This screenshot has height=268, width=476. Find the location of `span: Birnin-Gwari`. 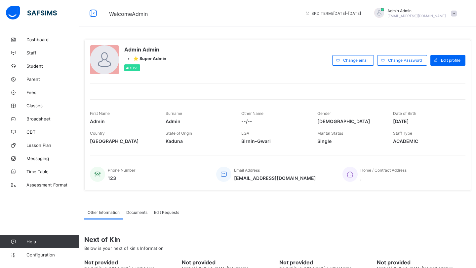

span: Birnin-Gwari is located at coordinates (274, 141).